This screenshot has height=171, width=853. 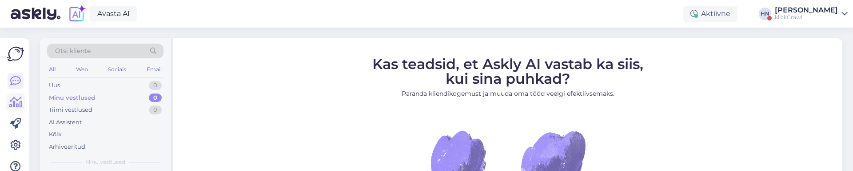 I want to click on span: Kas teadsid, et Askly AI vastab ka siis, kui sina puhkad?, so click(x=508, y=71).